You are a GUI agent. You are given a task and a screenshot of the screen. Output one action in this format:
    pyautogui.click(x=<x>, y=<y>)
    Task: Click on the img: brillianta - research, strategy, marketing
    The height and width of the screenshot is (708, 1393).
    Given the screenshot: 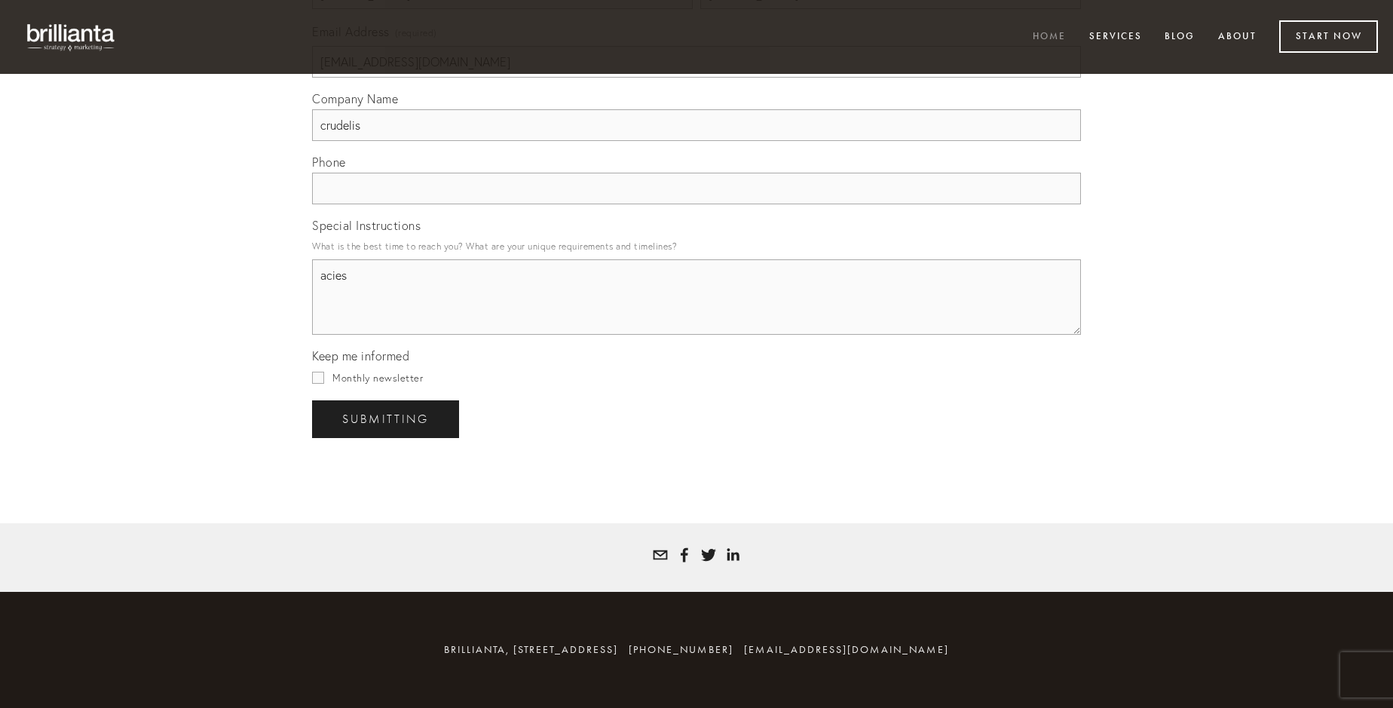 What is the action you would take?
    pyautogui.click(x=72, y=37)
    